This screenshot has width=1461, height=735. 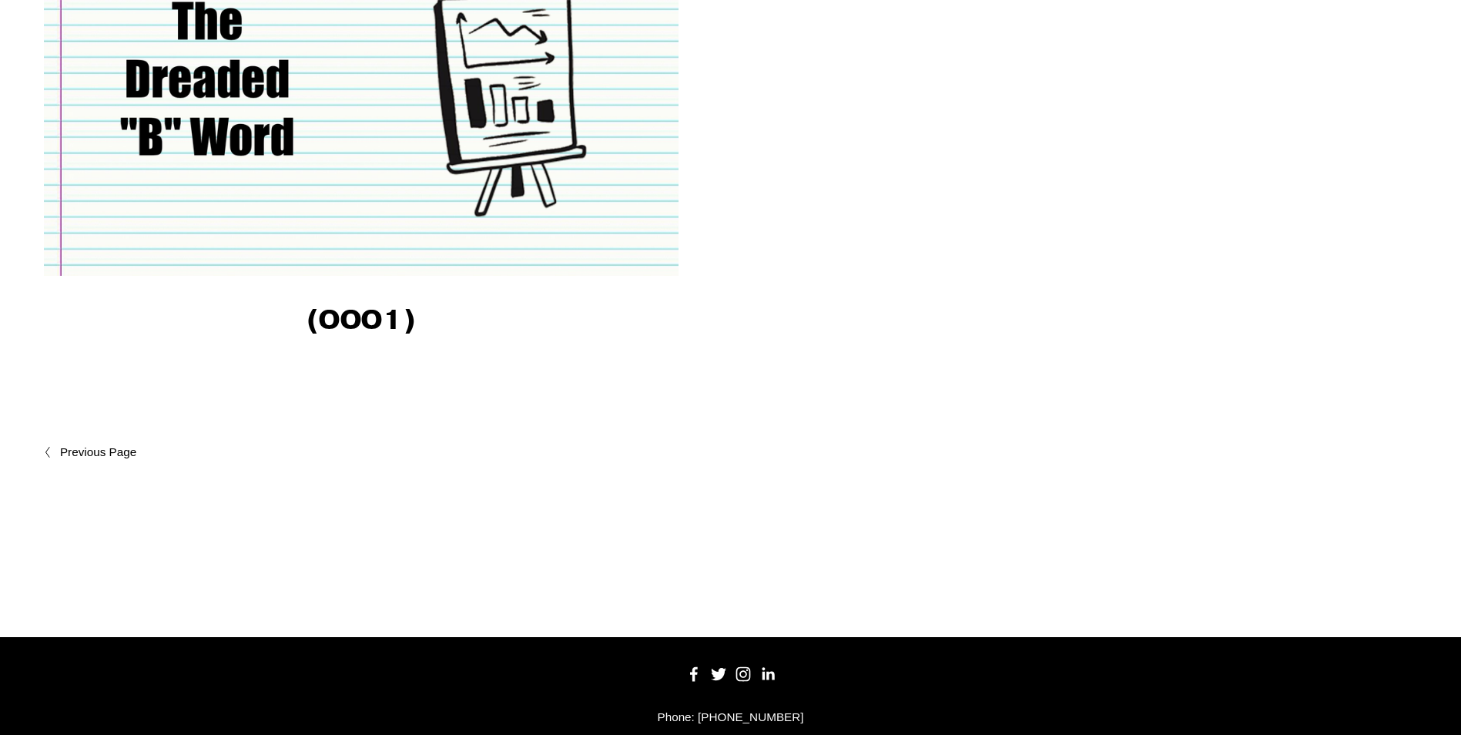 I want to click on strong: (0001), so click(x=361, y=319).